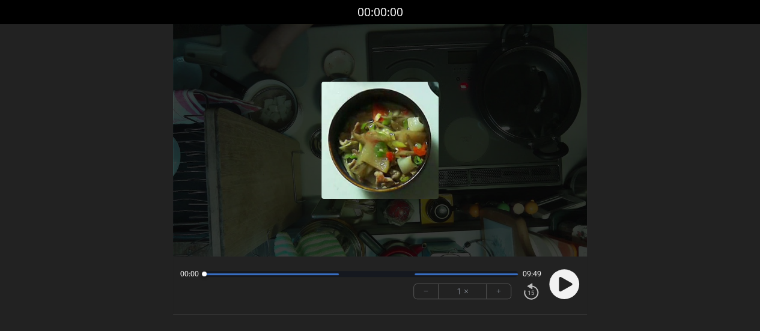 The width and height of the screenshot is (760, 331). What do you see at coordinates (189, 274) in the screenshot?
I see `span: 00:00` at bounding box center [189, 274].